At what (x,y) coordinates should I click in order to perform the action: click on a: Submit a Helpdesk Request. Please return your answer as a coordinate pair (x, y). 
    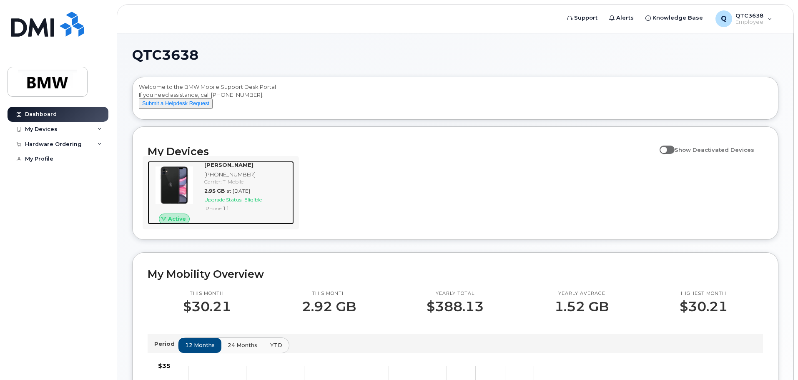
    Looking at the image, I should click on (176, 103).